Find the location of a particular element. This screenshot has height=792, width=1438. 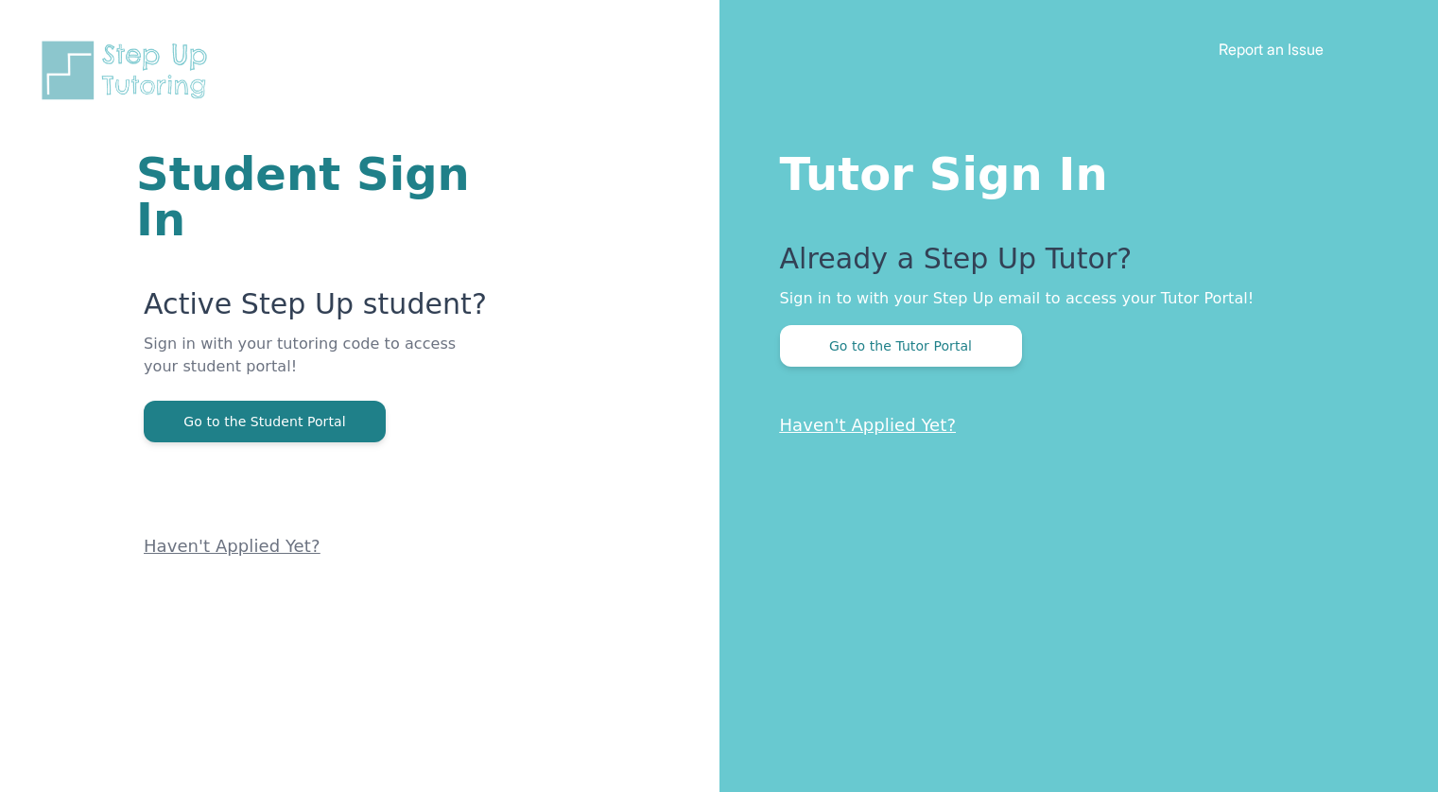

p: Already a Step Up Tutor? is located at coordinates (1071, 265).